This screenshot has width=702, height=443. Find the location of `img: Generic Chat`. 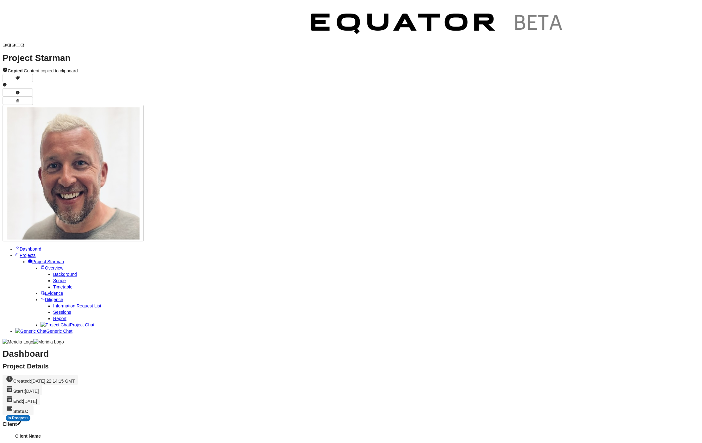

img: Generic Chat is located at coordinates (31, 331).